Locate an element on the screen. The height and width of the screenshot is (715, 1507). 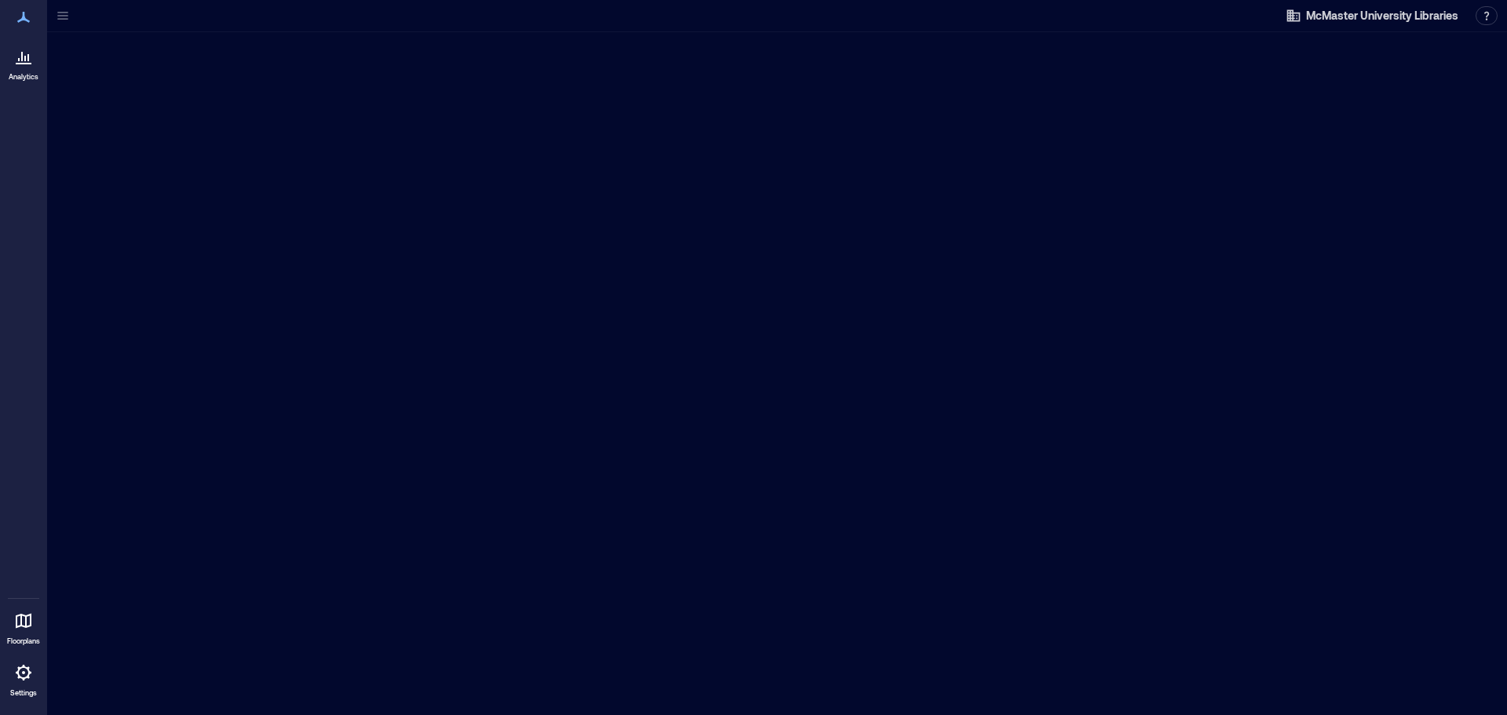
a: Floorplans is located at coordinates (24, 627).